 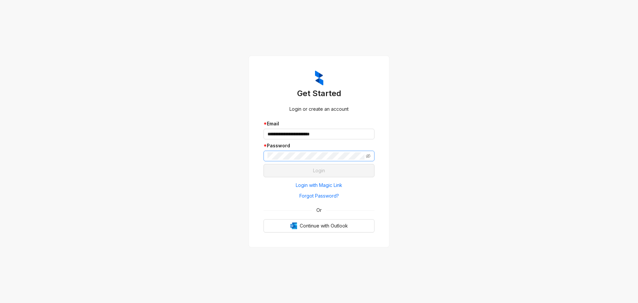 I want to click on span: Forgot Password?, so click(x=319, y=196).